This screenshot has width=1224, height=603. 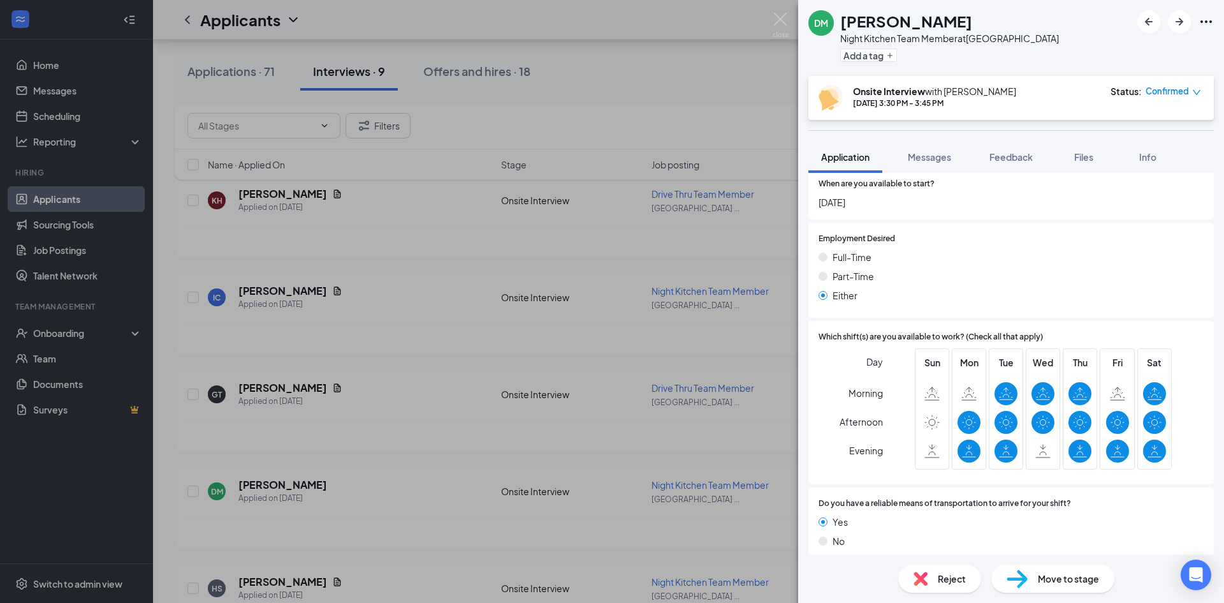 I want to click on span: Which shift(s) are you available to work? (Check all that apply), so click(x=931, y=337).